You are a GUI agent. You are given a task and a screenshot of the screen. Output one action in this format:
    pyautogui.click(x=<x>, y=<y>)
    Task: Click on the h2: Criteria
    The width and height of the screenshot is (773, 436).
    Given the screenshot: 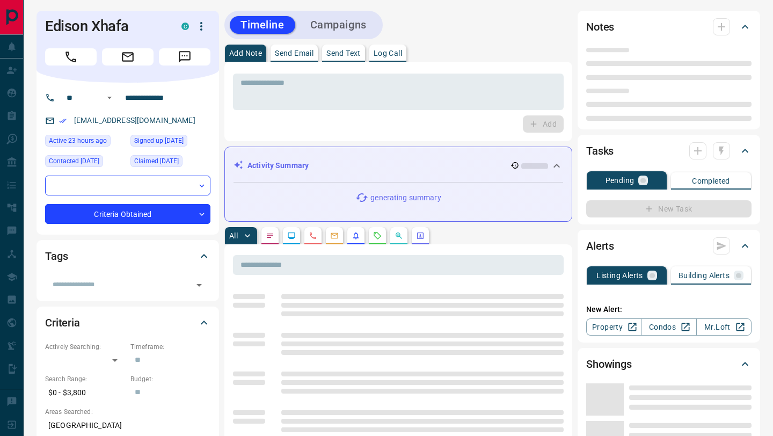 What is the action you would take?
    pyautogui.click(x=62, y=323)
    